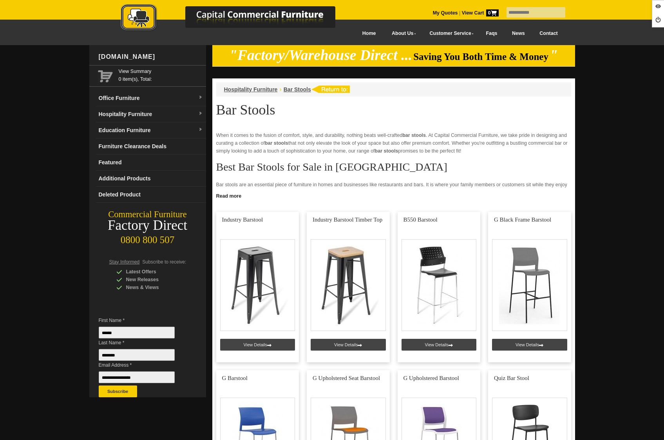 The width and height of the screenshot is (664, 440). I want to click on a: Capital Commercial Furniture Logo, so click(236, 19).